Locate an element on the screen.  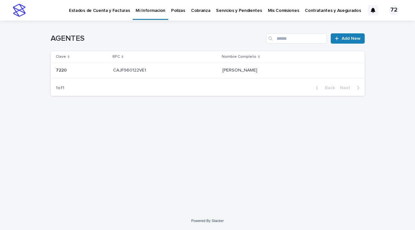
p: 1 of 1 is located at coordinates (60, 88).